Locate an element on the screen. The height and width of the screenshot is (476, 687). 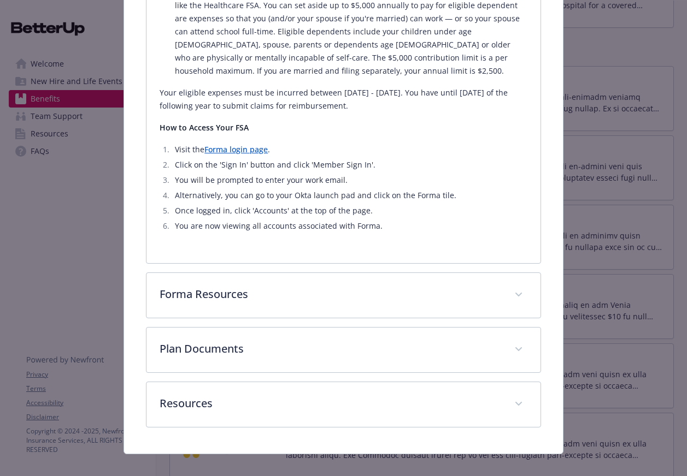
li: You are now viewing all accounts associated with Forma. is located at coordinates (349, 226).